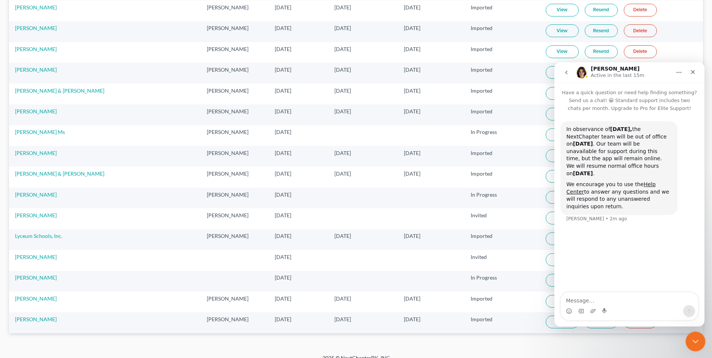 The width and height of the screenshot is (712, 358). I want to click on div: Emma says…, so click(75, 114).